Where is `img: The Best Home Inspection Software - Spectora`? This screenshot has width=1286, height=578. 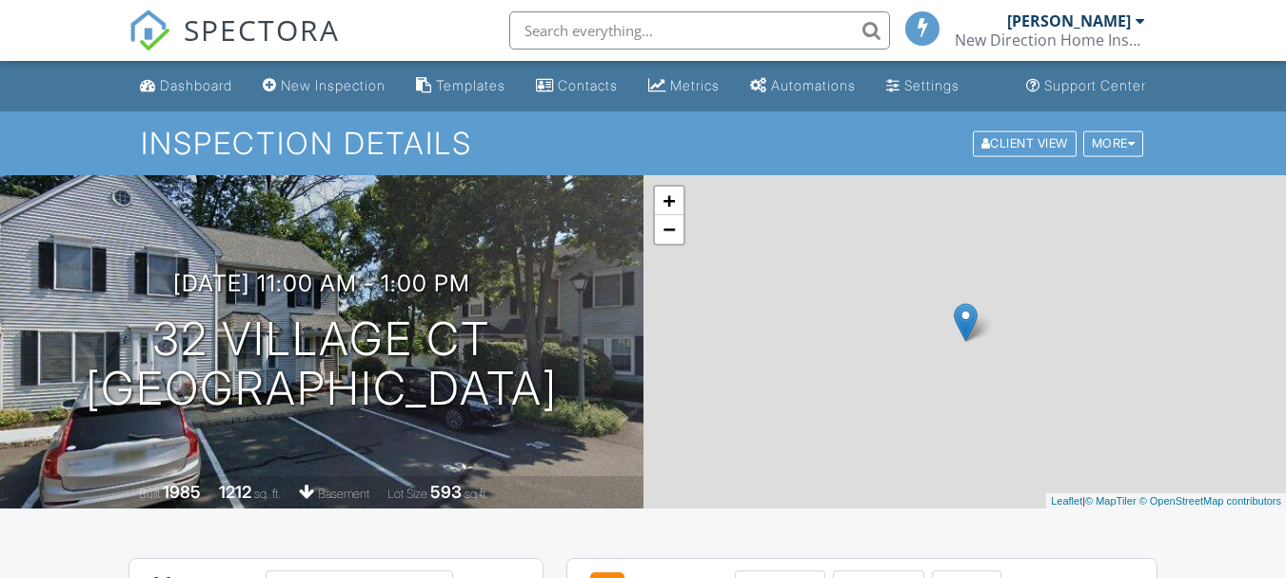 img: The Best Home Inspection Software - Spectora is located at coordinates (149, 30).